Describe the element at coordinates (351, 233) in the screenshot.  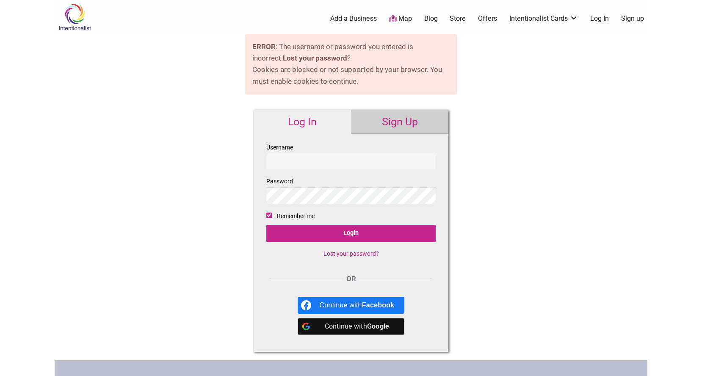
I see `input: Login` at that location.